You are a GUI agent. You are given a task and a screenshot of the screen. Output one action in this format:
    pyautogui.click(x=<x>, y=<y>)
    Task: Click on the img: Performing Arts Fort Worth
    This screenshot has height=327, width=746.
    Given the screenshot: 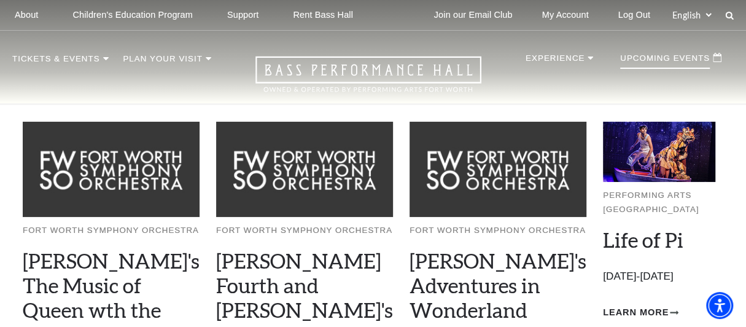 What is the action you would take?
    pyautogui.click(x=659, y=152)
    